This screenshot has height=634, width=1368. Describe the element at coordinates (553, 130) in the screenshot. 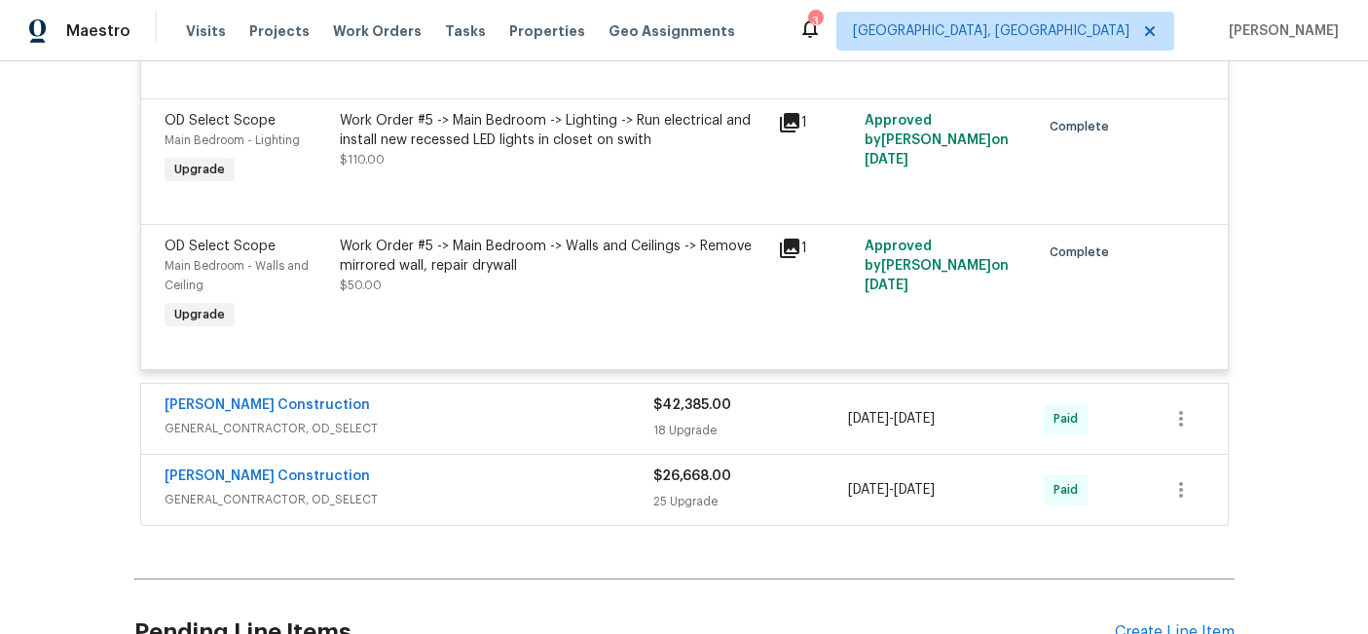

I see `div: Work Order #5 -> Main Bedroom -> Lighting -> Run electrical and install new recessed LED lights i...` at that location.